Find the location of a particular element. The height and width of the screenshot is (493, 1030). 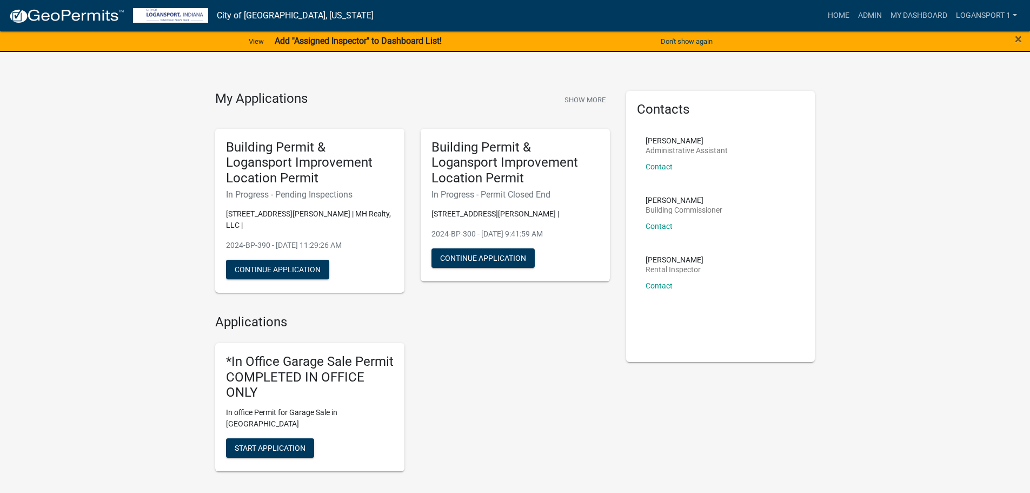

button: Show More is located at coordinates (585, 99).